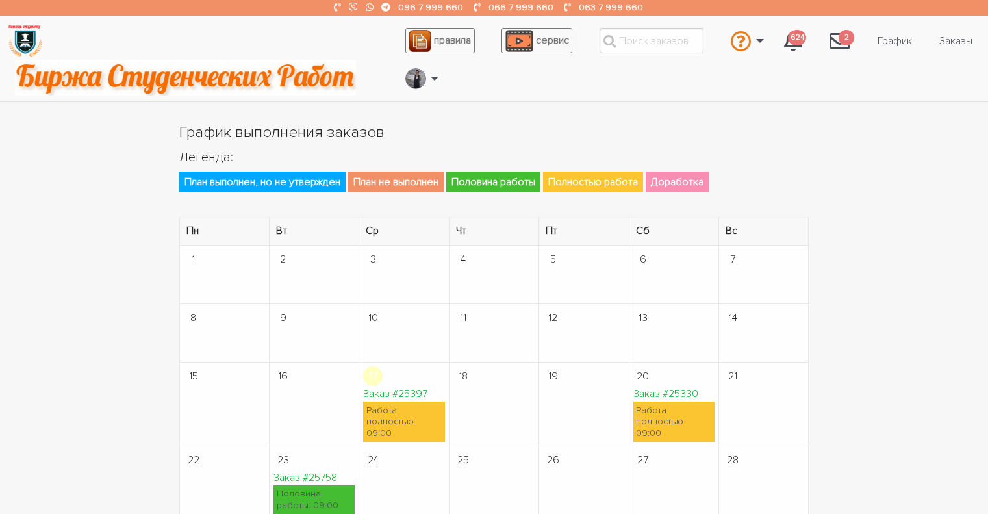 The width and height of the screenshot is (988, 514). I want to click on span: 11, so click(463, 318).